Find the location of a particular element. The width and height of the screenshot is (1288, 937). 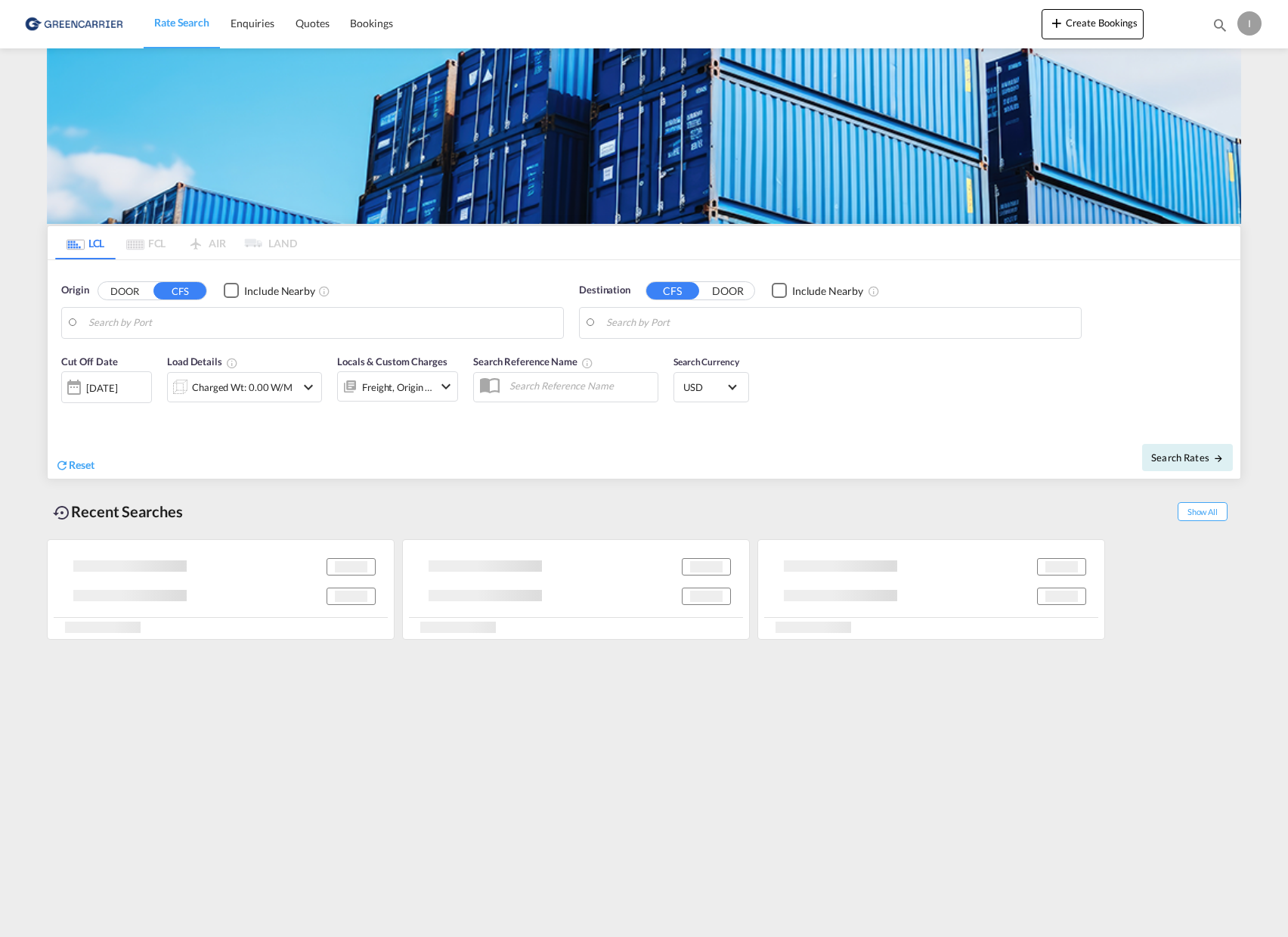

md-icon: icon-arrow-right is located at coordinates (1219, 458).